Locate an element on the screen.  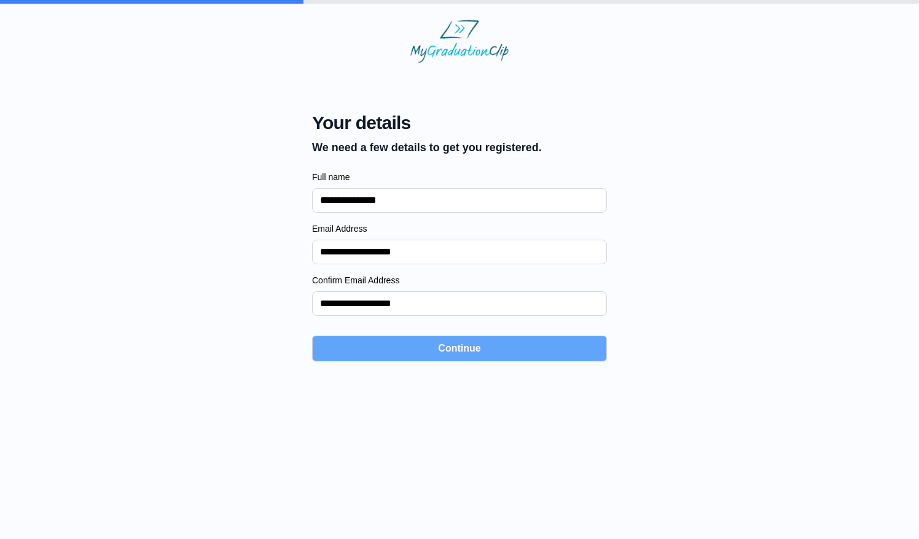
span: Your details is located at coordinates (427, 123).